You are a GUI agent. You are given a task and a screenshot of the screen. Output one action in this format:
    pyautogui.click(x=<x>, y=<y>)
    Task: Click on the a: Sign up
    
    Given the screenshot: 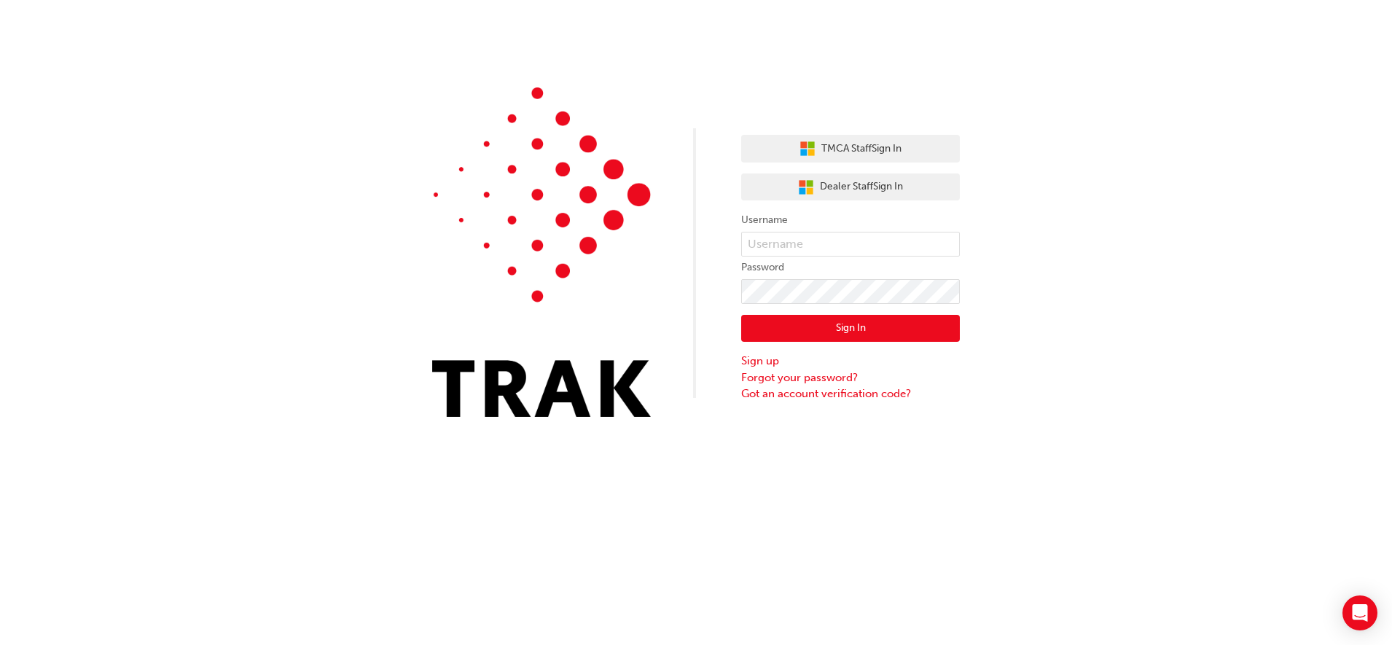 What is the action you would take?
    pyautogui.click(x=850, y=361)
    